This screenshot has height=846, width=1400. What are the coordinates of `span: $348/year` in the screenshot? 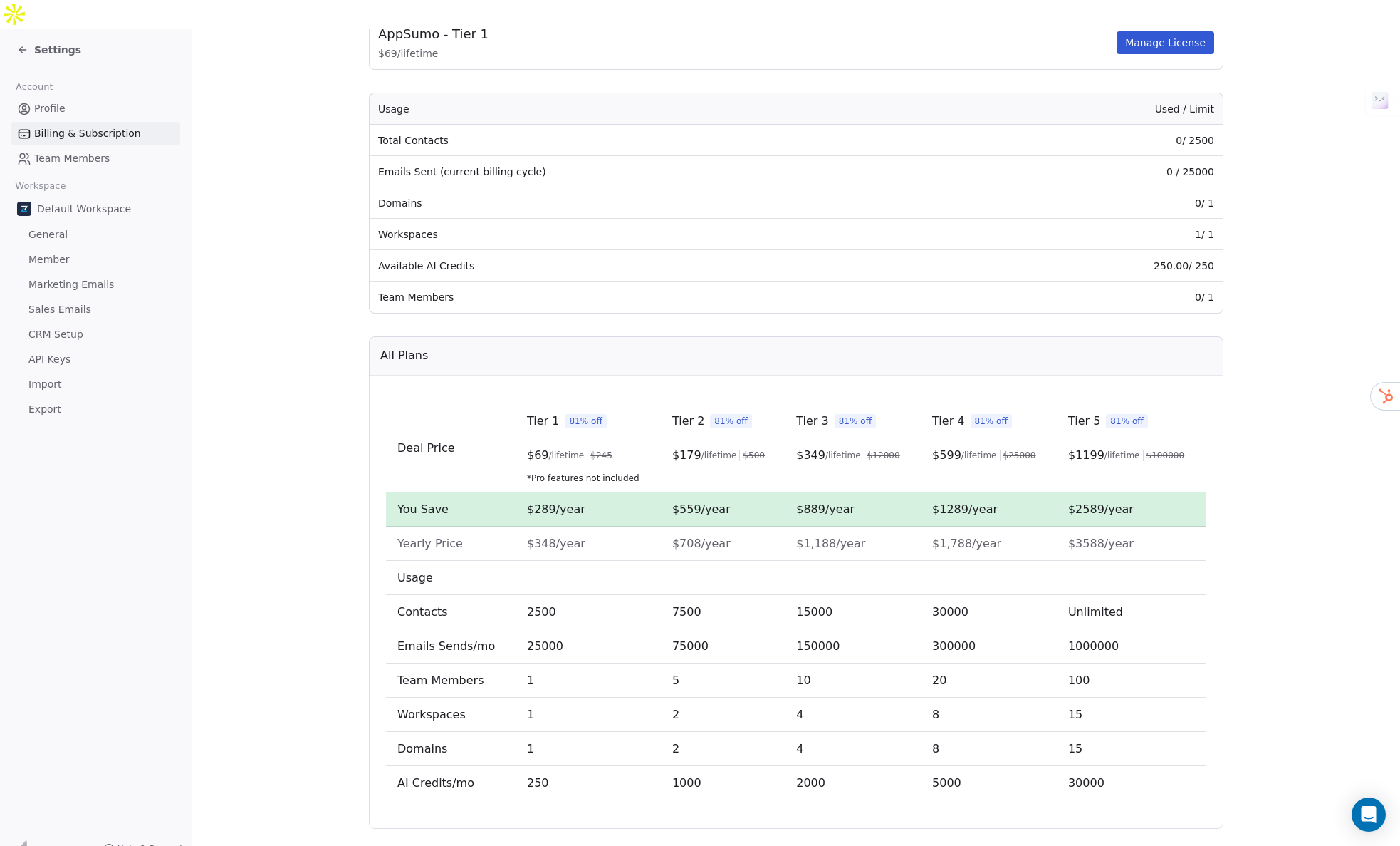 It's located at (556, 543).